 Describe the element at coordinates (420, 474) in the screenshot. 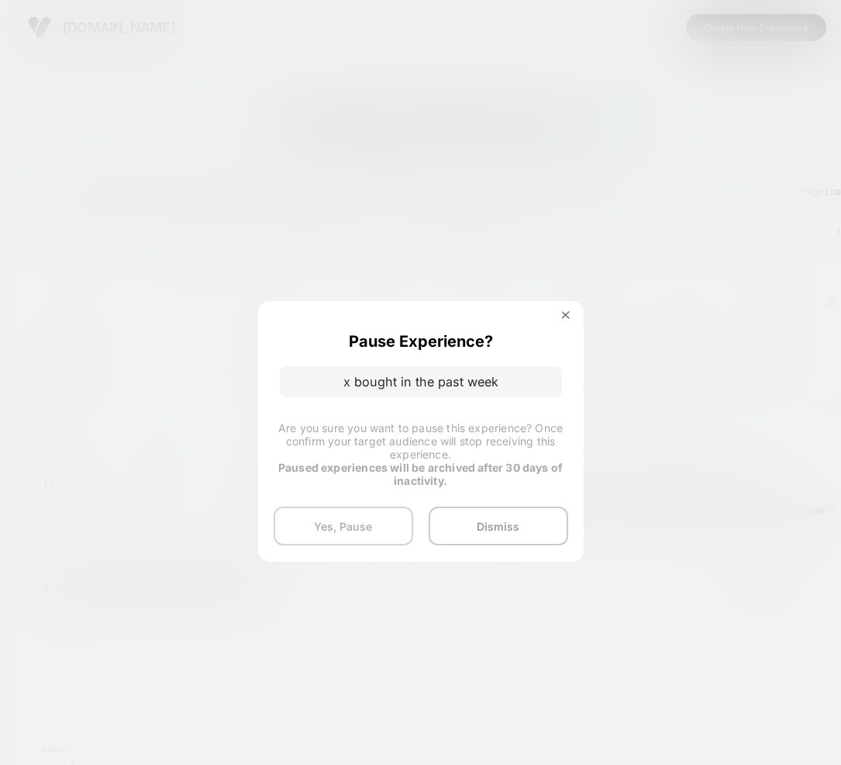

I see `strong: Paused experiences will be archived after 30 days of inactivity.` at that location.